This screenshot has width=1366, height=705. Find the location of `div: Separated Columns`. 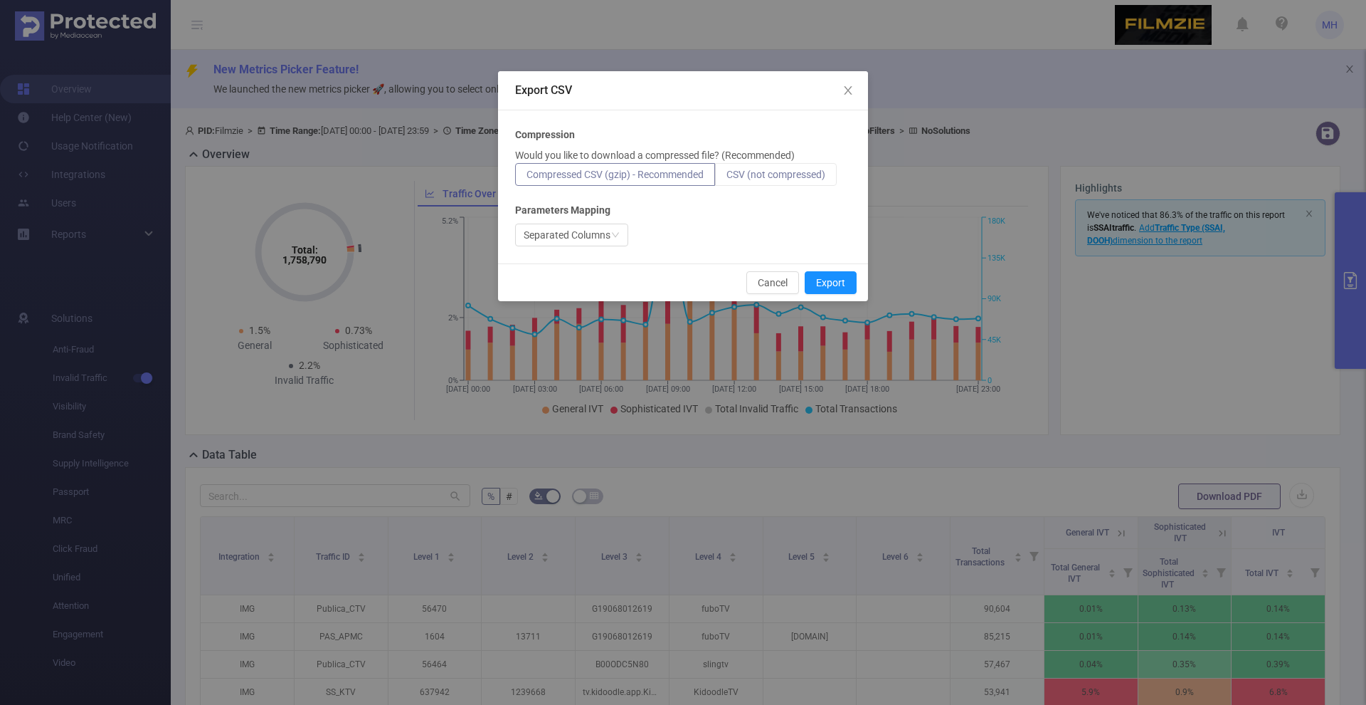

div: Separated Columns is located at coordinates (567, 235).